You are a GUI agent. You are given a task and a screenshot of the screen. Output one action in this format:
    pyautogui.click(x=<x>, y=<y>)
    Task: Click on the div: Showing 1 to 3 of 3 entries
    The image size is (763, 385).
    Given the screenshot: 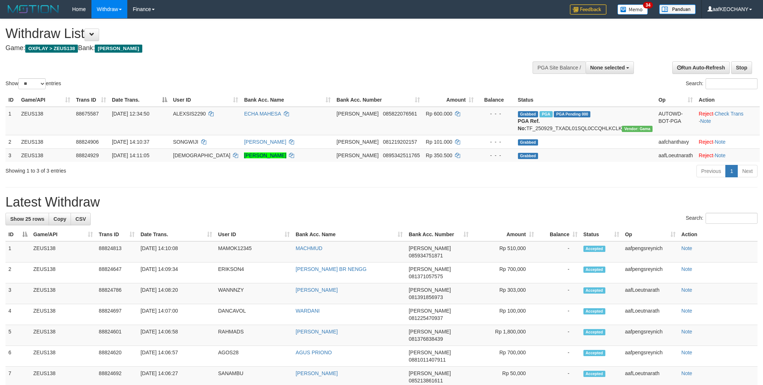 What is the action you would take?
    pyautogui.click(x=159, y=169)
    